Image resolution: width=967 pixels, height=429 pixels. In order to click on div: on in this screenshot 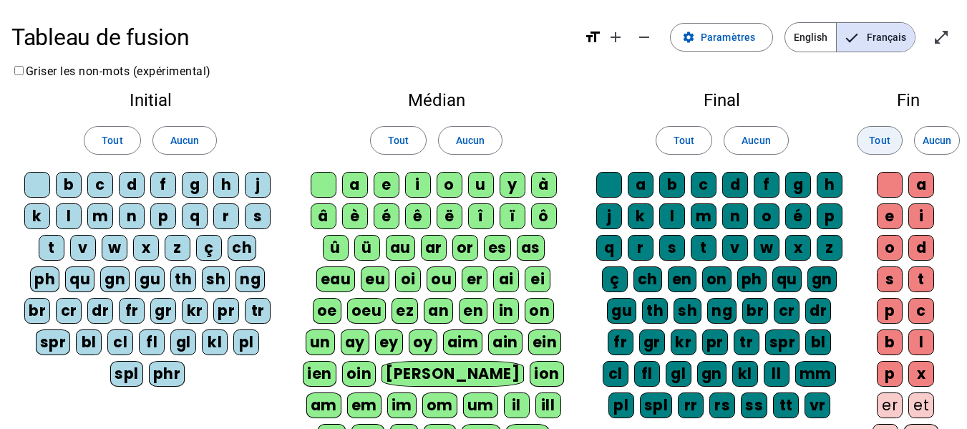, I will do `click(539, 311)`.